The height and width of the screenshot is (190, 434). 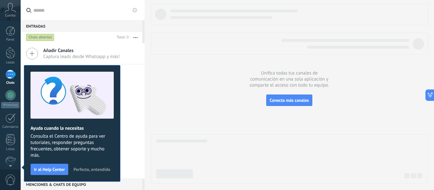 I want to click on div: Chats, so click(x=10, y=83).